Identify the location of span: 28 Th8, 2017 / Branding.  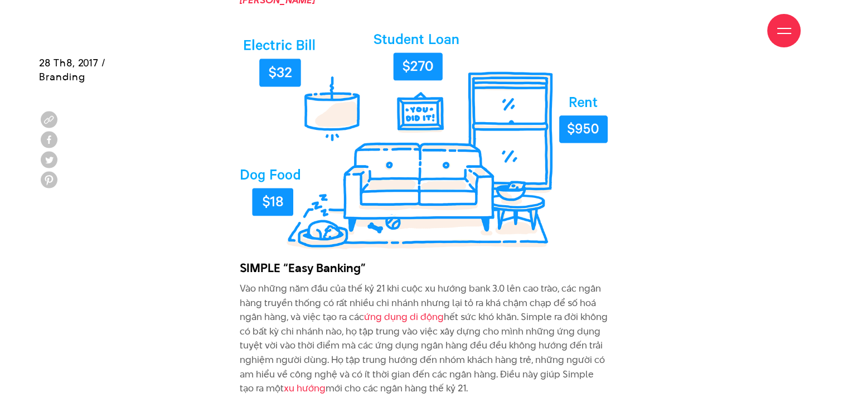
(72, 70).